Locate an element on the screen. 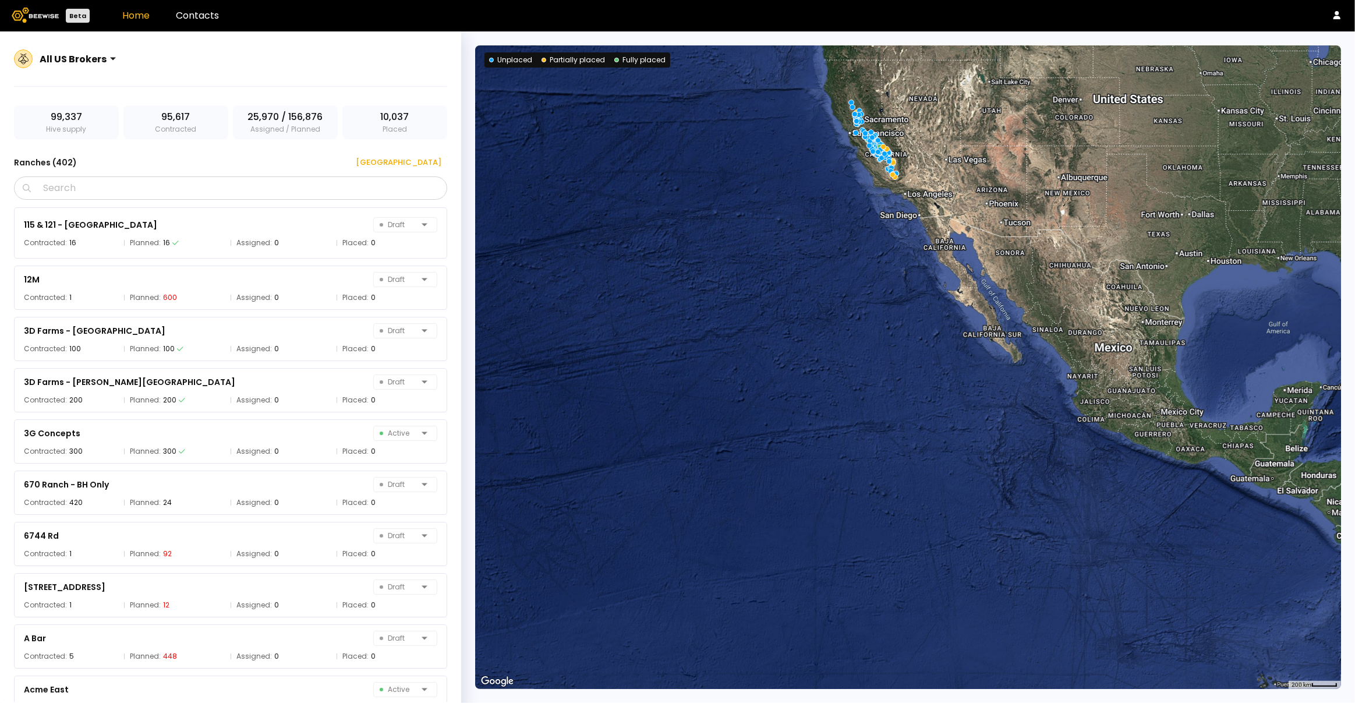 The height and width of the screenshot is (703, 1355). span: 25,970 / 156,876 is located at coordinates (285, 117).